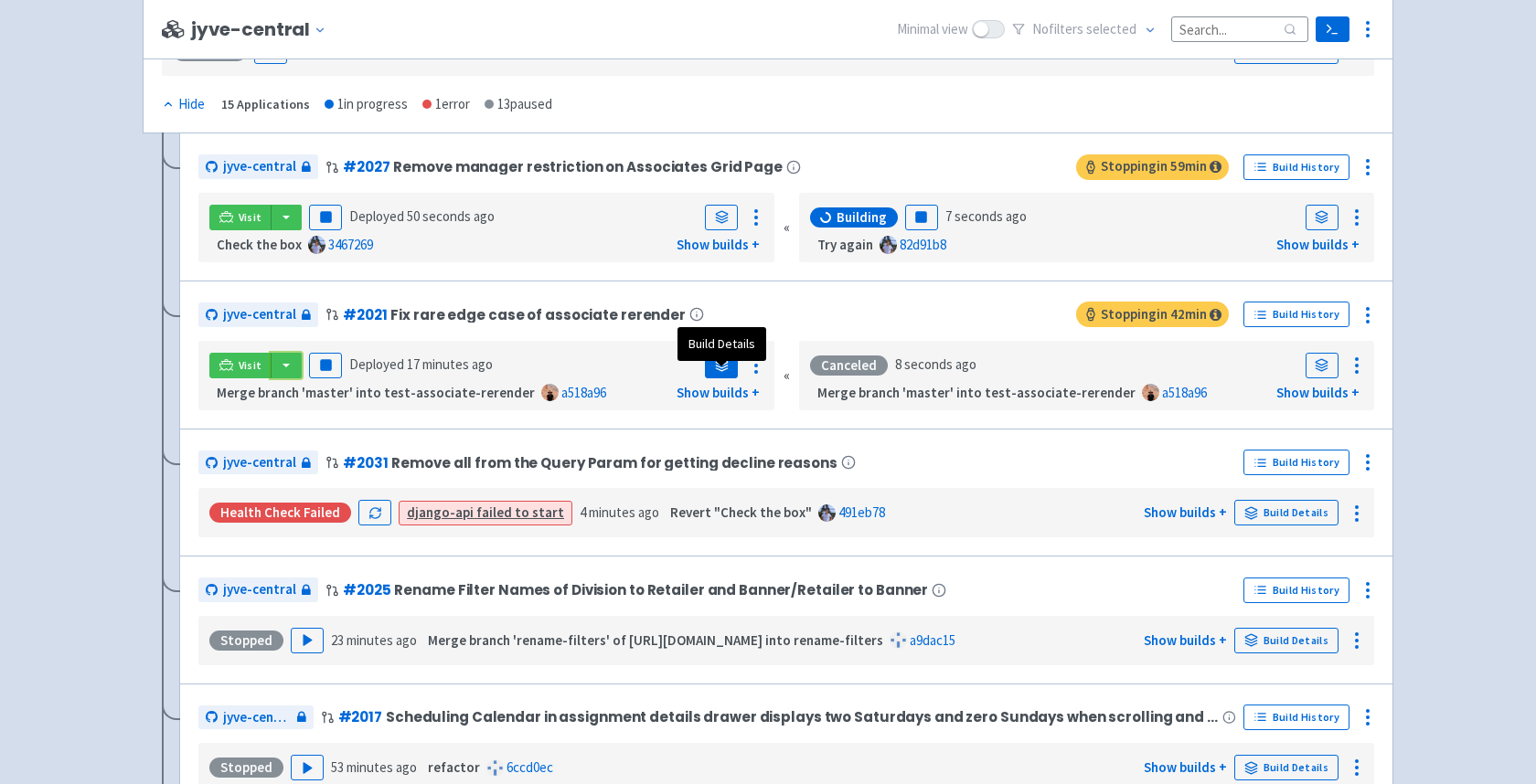 This screenshot has width=1536, height=784. I want to click on a: #2027, so click(366, 167).